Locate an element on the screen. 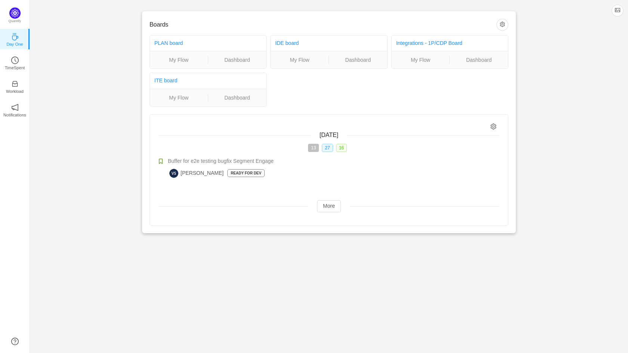  button: icon: setting is located at coordinates (503, 25).